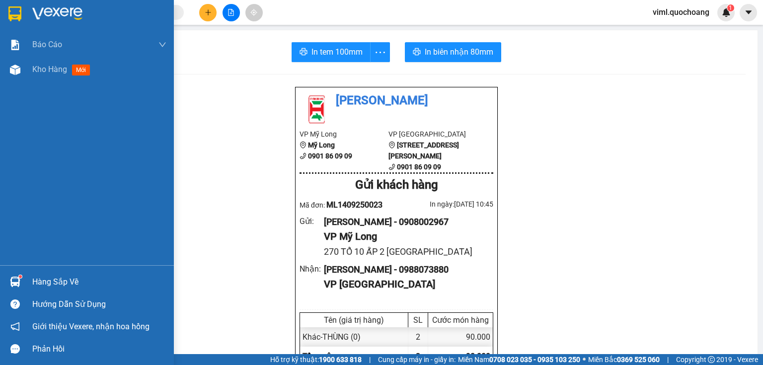  What do you see at coordinates (405, 237) in the screenshot?
I see `div: VP Mỹ Long` at bounding box center [405, 237].